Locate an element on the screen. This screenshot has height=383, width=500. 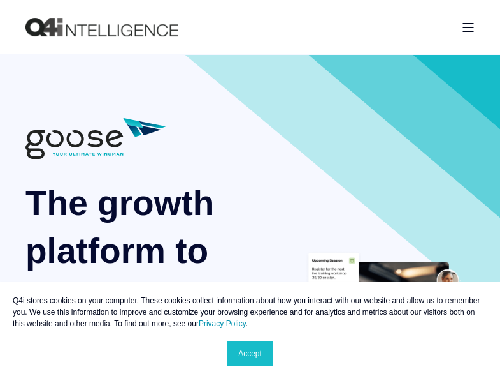
img: Q4intelligence, LLC logo is located at coordinates (102, 27).